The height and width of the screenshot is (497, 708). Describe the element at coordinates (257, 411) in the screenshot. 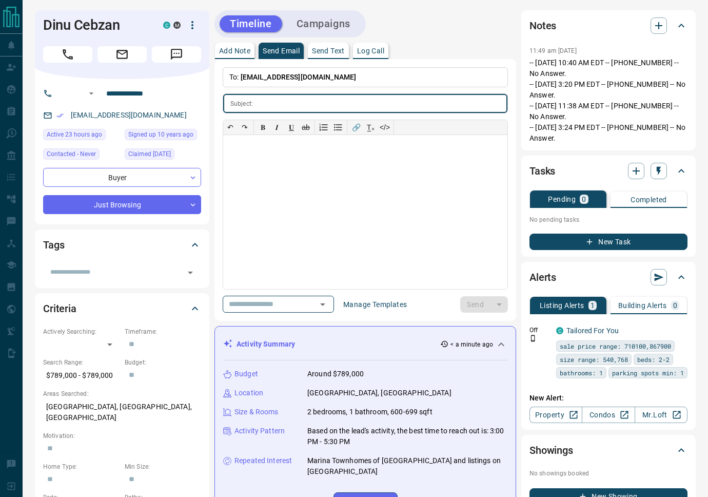

I see `p: Size & Rooms` at that location.